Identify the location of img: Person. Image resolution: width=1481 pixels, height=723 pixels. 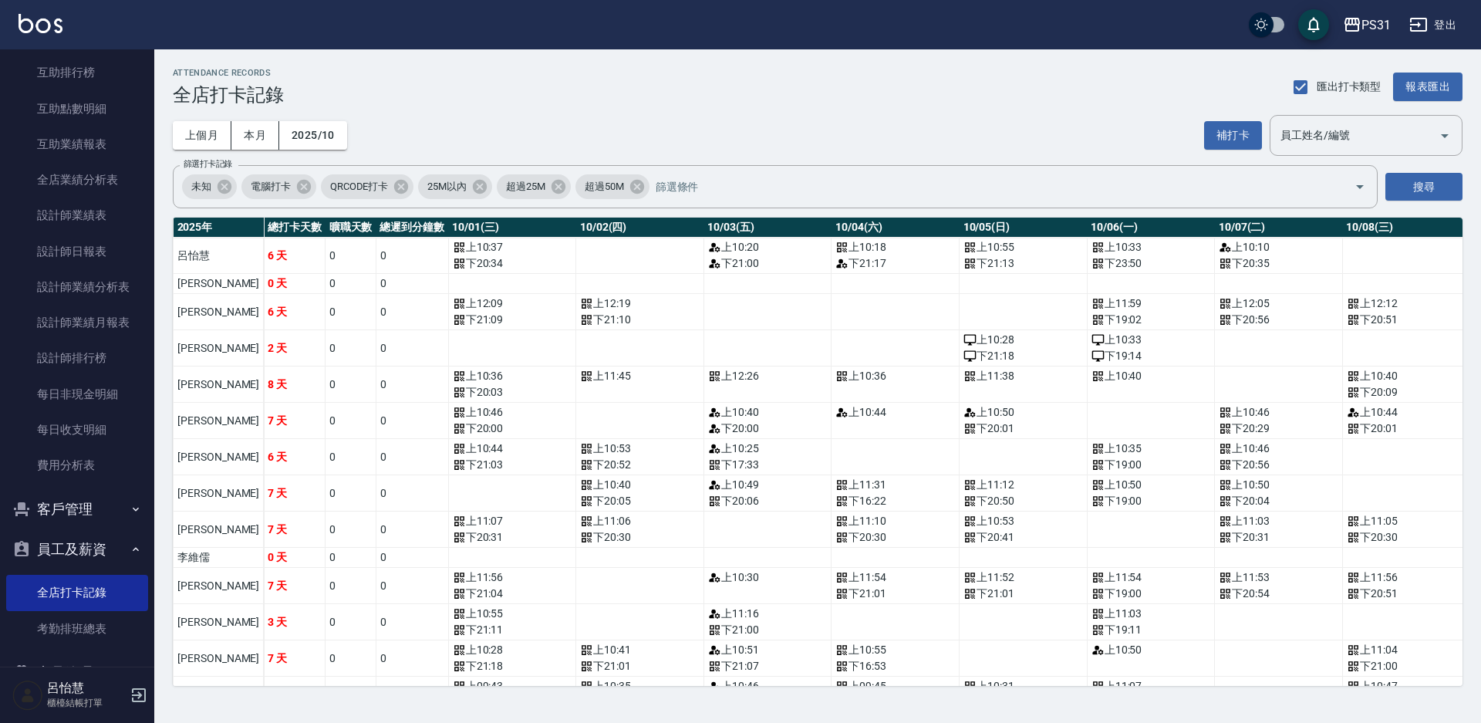
(28, 695).